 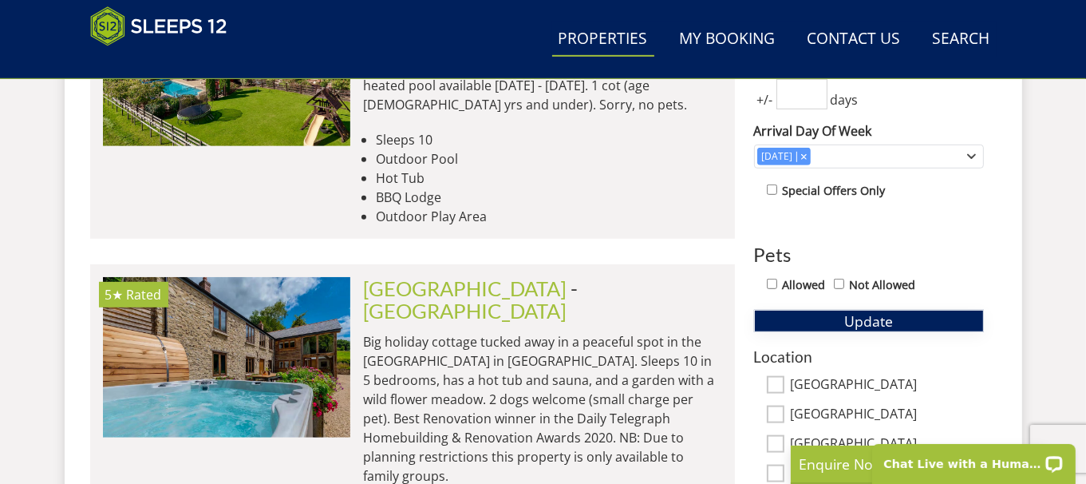 What do you see at coordinates (549, 178) in the screenshot?
I see `li: Hot Tub` at bounding box center [549, 178].